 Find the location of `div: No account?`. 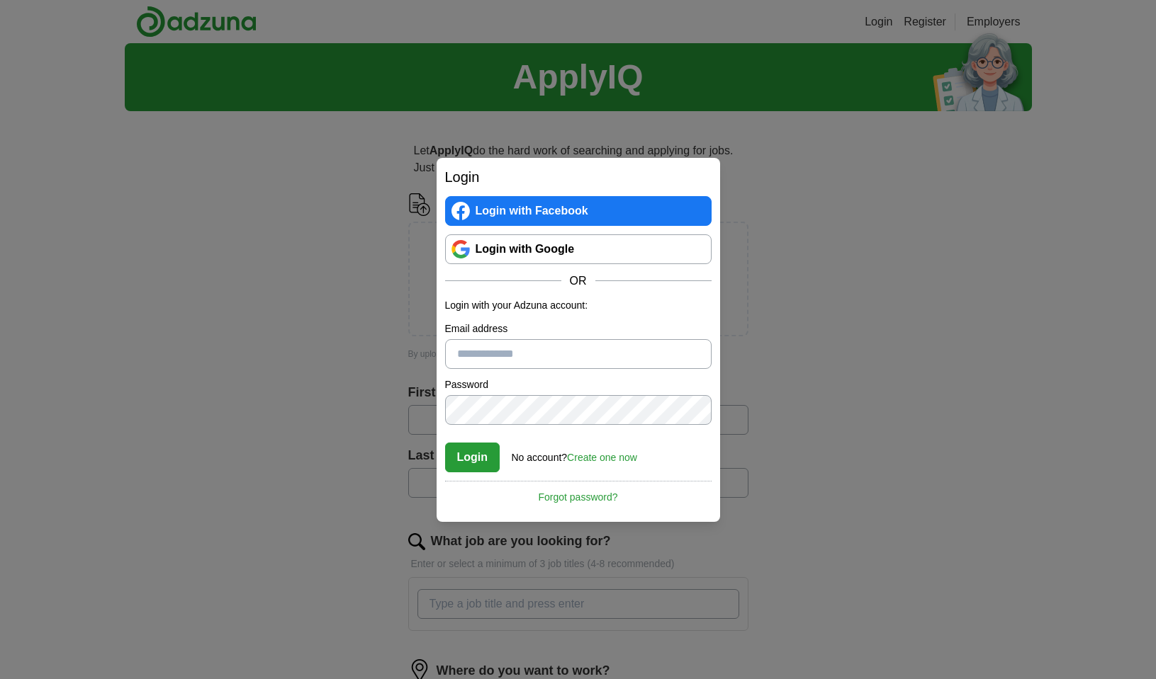

div: No account? is located at coordinates (574, 453).